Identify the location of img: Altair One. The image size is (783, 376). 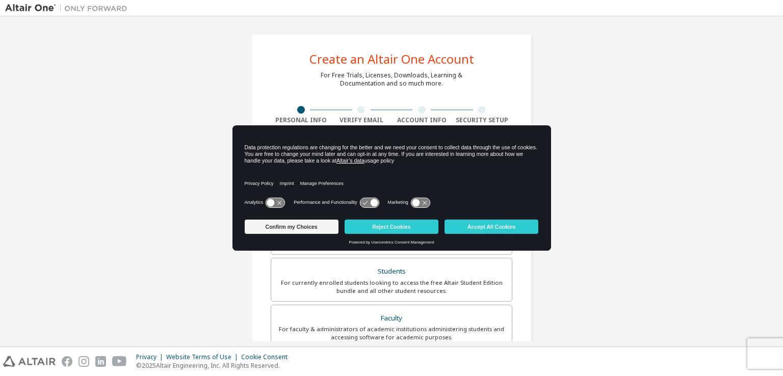
(69, 8).